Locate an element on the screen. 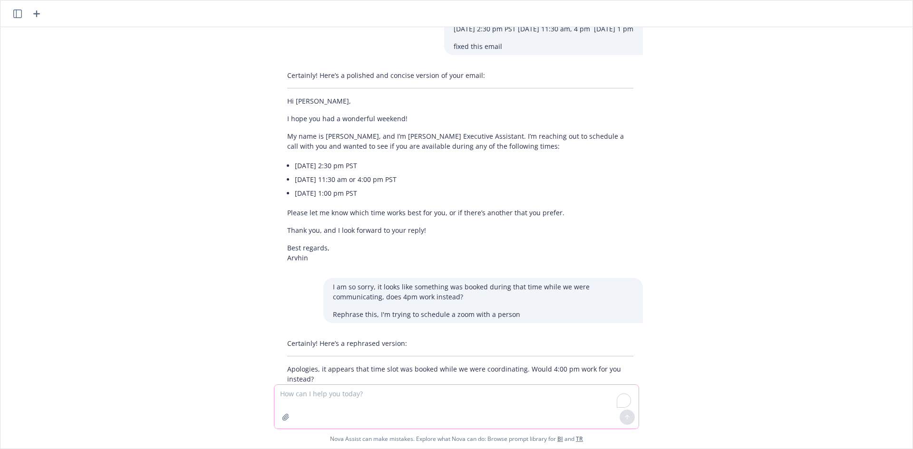 The image size is (913, 449). textarea: To enrich screen reader interactions, please activate Accessibility in Grammarly extension settings is located at coordinates (456, 407).